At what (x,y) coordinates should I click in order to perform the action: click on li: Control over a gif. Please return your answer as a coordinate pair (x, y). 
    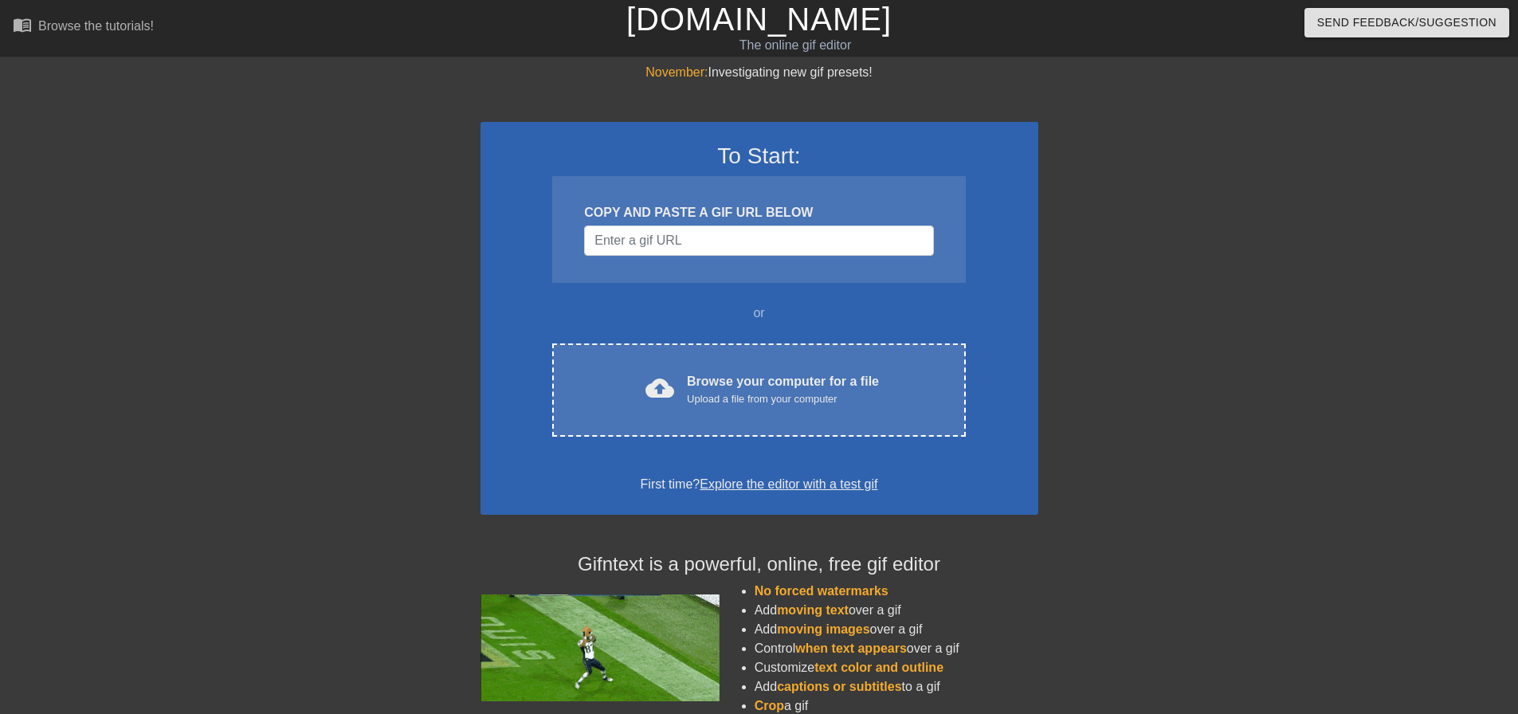
    Looking at the image, I should click on (897, 649).